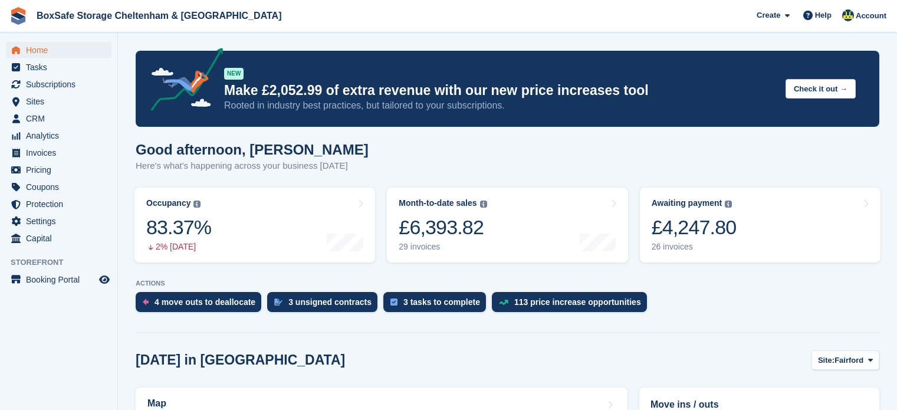 The height and width of the screenshot is (410, 897). Describe the element at coordinates (330, 302) in the screenshot. I see `div: 3 unsigned contracts` at that location.